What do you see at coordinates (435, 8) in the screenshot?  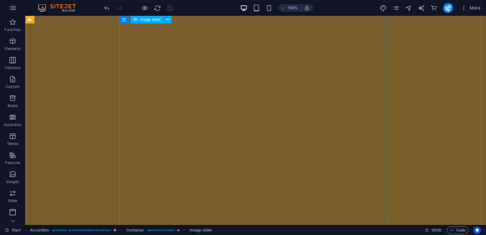 I see `button: commerce` at bounding box center [435, 8].